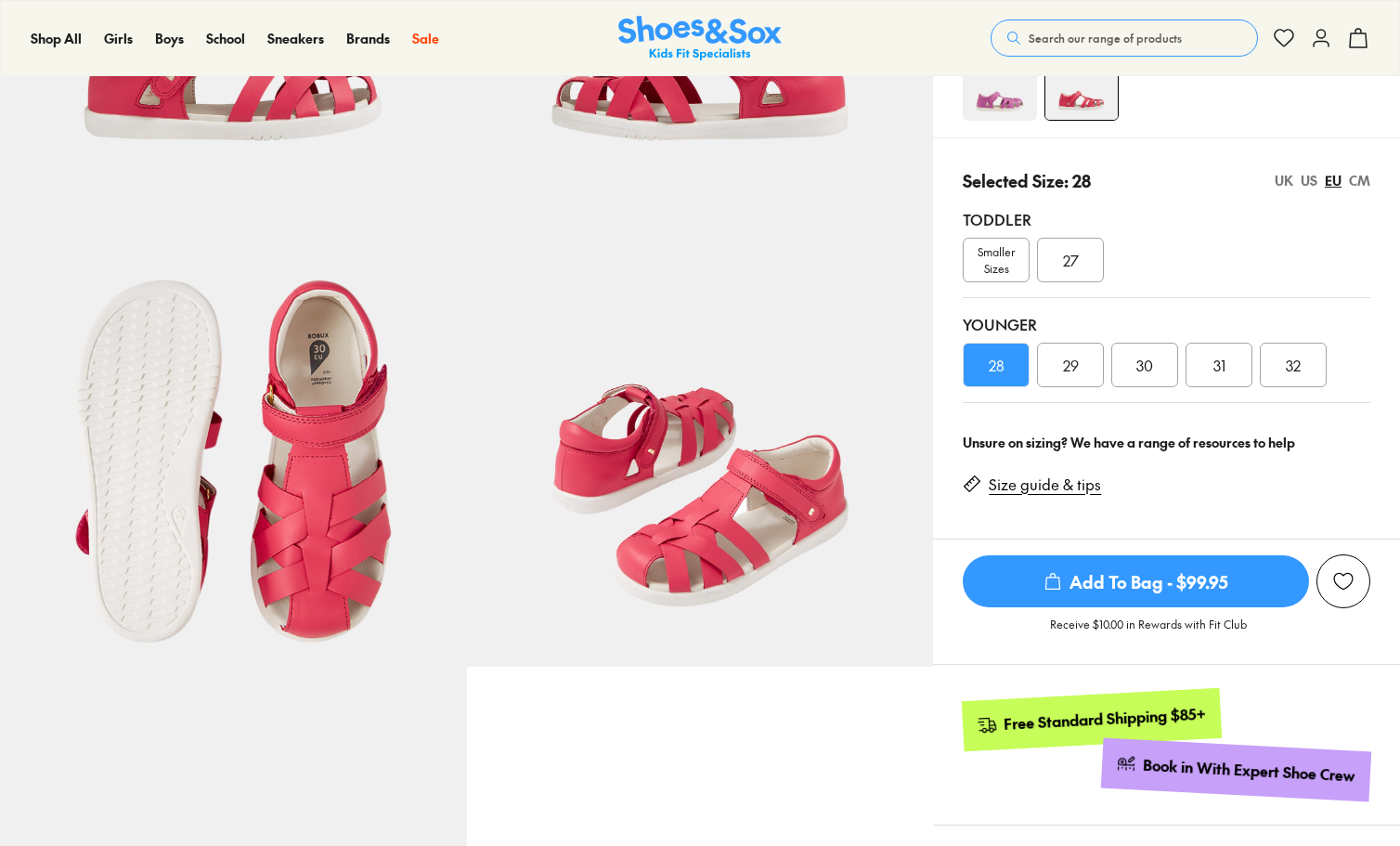 The width and height of the screenshot is (1400, 846). I want to click on span: Sneakers, so click(295, 38).